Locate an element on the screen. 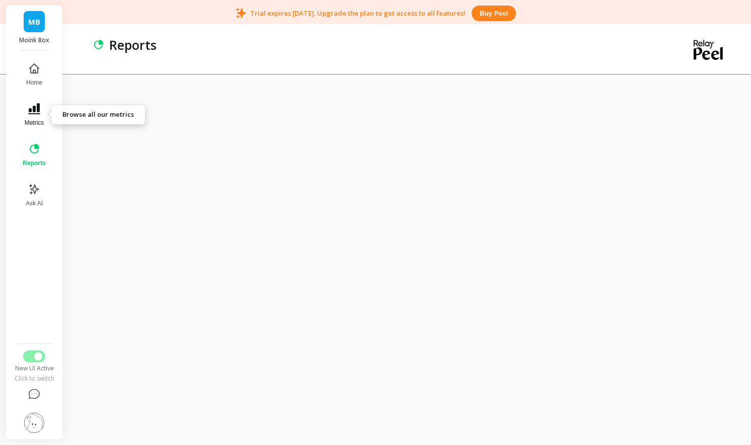  p: Moink Box is located at coordinates (34, 40).